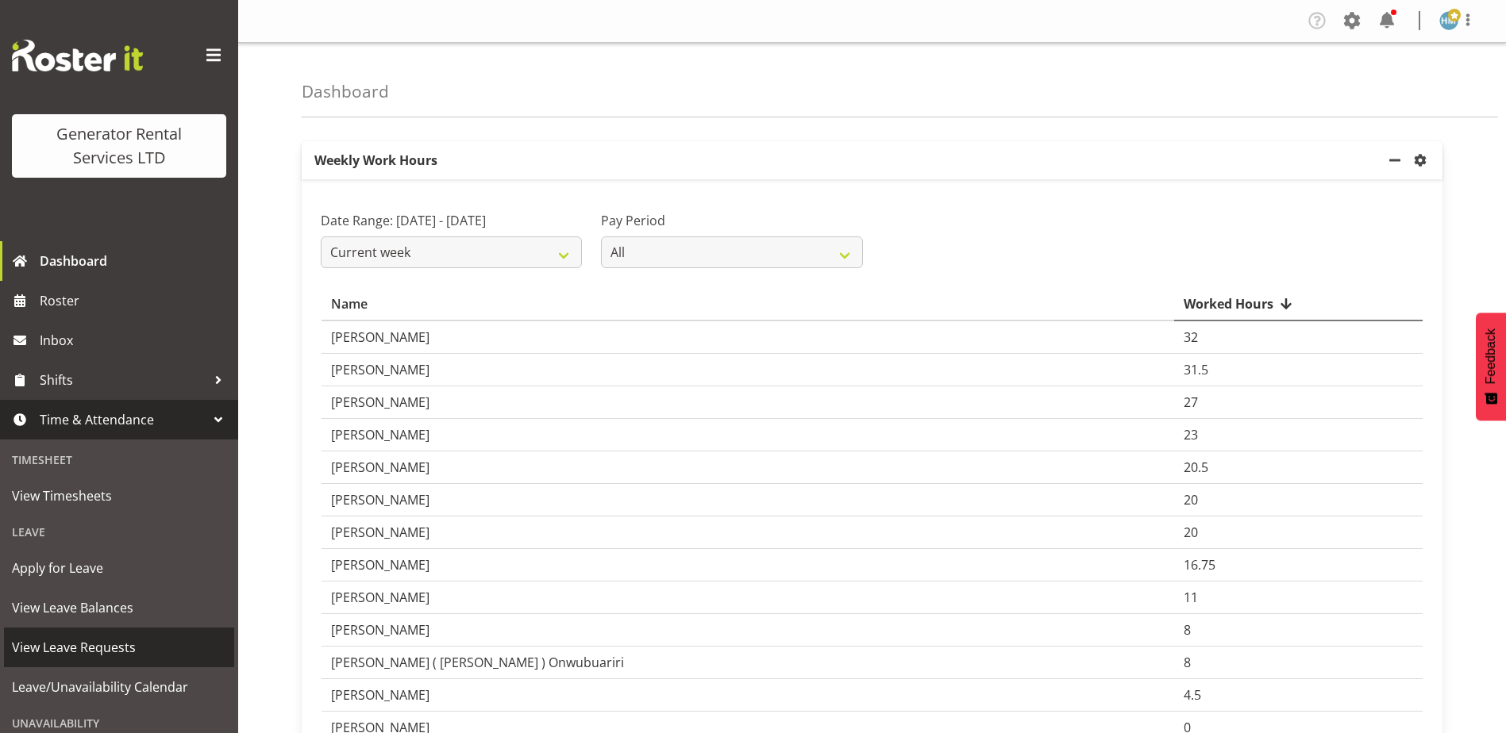 The width and height of the screenshot is (1506, 733). I want to click on span: 23, so click(1191, 435).